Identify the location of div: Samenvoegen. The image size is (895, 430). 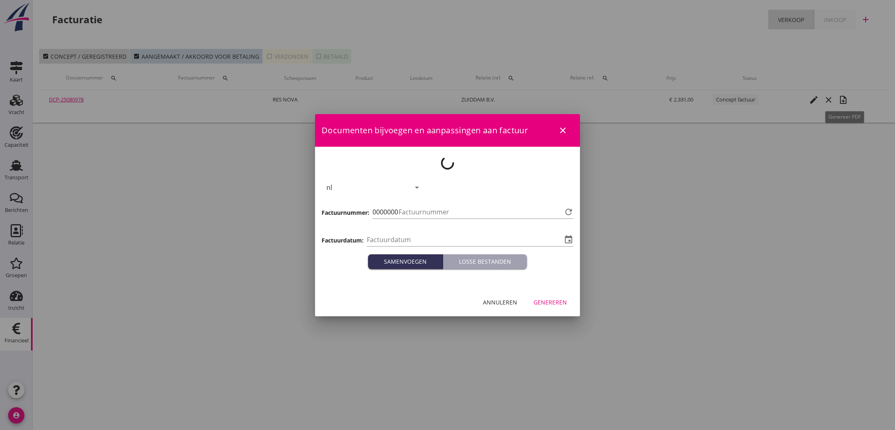
(405, 261).